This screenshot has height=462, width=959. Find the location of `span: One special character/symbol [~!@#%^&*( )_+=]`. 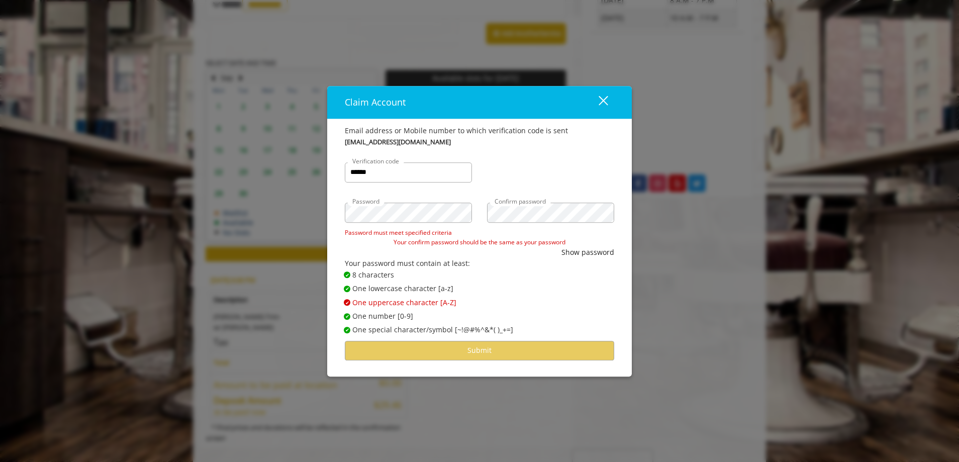

span: One special character/symbol [~!@#%^&*( )_+=] is located at coordinates (433, 330).